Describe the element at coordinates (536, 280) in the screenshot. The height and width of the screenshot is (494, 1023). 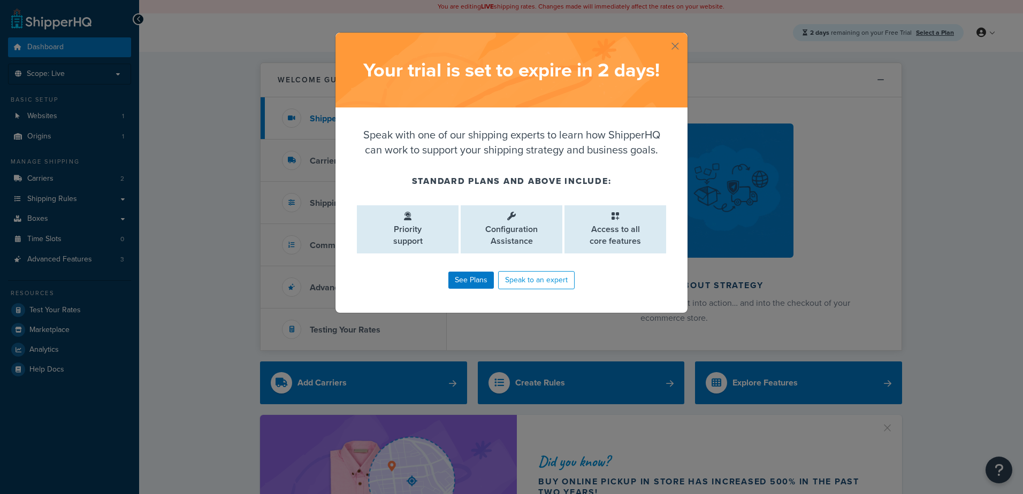
I see `a: Speak to an expert` at that location.